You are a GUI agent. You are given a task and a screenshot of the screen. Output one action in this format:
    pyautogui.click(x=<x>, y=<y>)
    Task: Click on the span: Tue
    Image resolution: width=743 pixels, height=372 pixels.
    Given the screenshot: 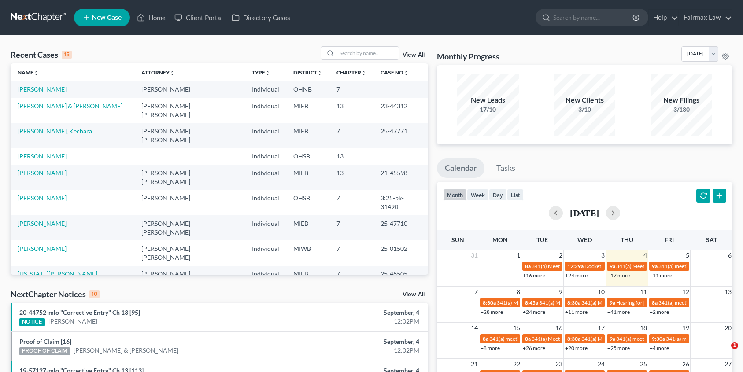 What is the action you would take?
    pyautogui.click(x=542, y=239)
    